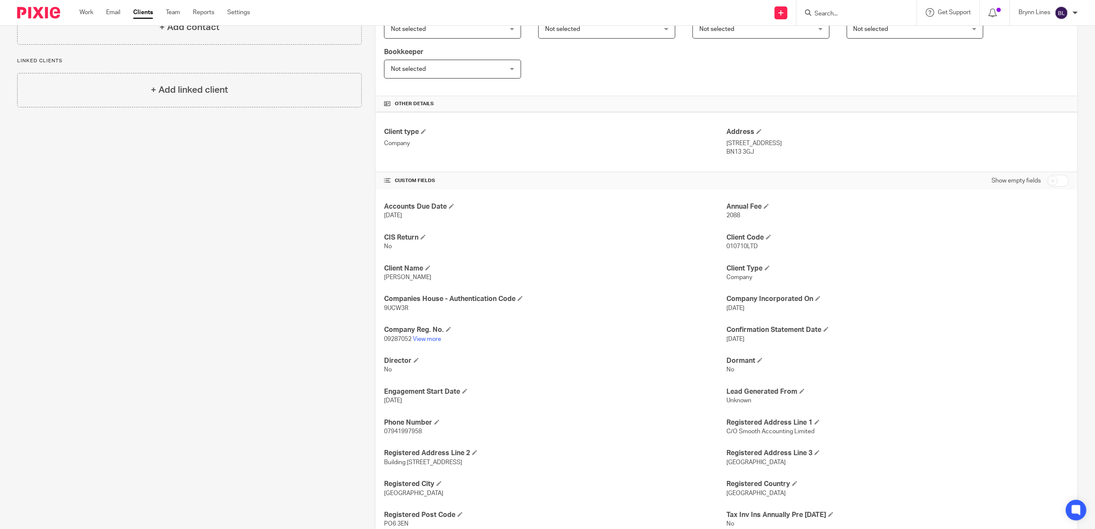 This screenshot has height=529, width=1095. Describe the element at coordinates (555, 238) in the screenshot. I see `h4: CIS Return` at that location.